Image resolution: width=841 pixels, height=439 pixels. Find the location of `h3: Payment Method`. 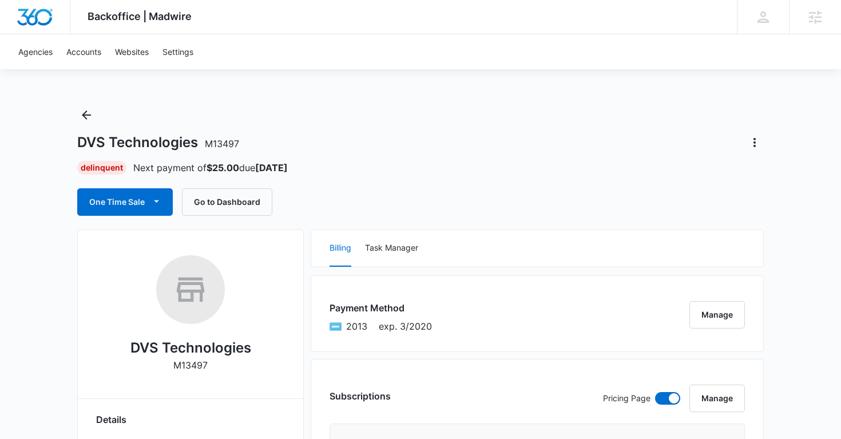

h3: Payment Method is located at coordinates (380, 308).